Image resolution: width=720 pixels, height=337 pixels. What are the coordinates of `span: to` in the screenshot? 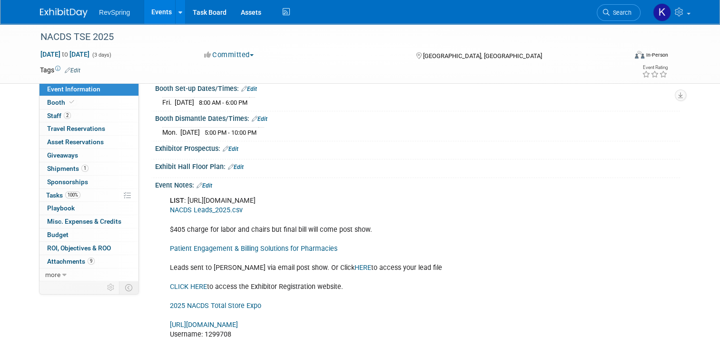 It's located at (65, 54).